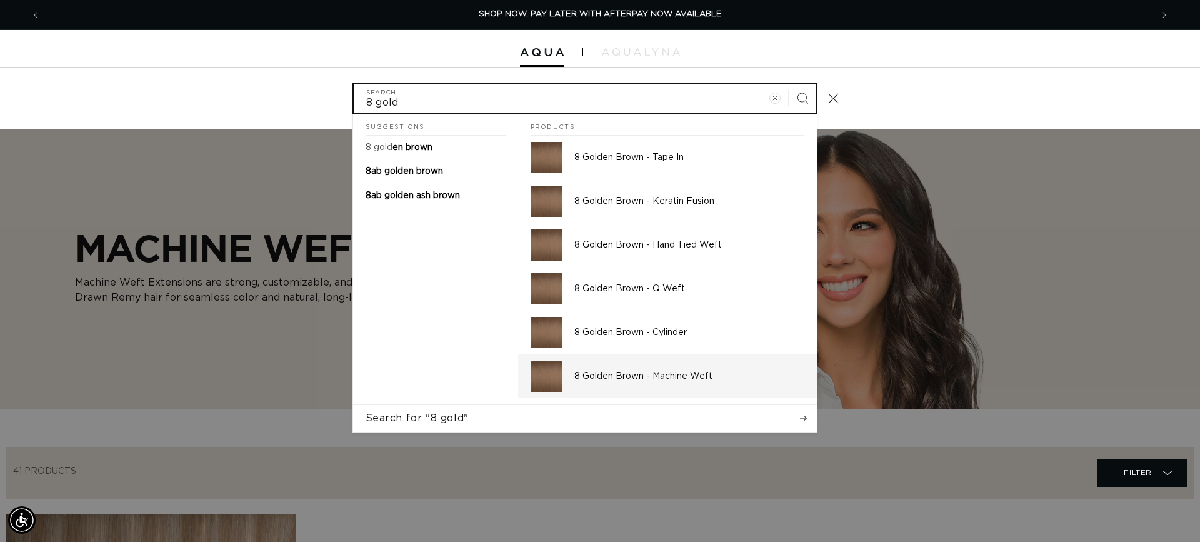 The width and height of the screenshot is (1200, 542). I want to click on span: SHOP NOW. PAY LATER WITH AFTERPAY NOW AVAILABLE, so click(600, 14).